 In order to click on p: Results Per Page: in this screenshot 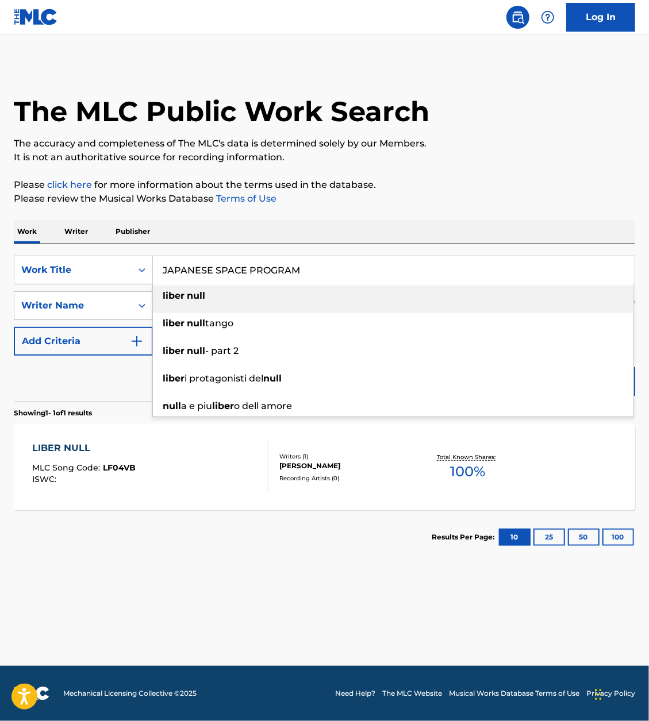, I will do `click(464, 537)`.